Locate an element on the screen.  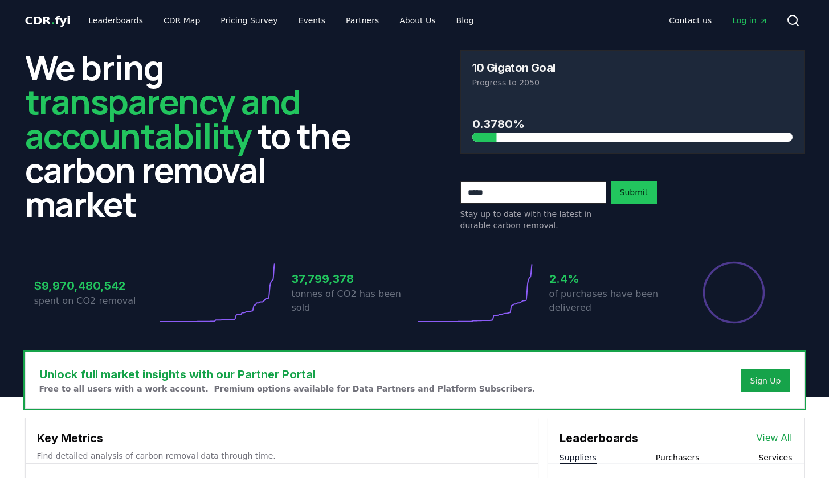
a: Events is located at coordinates (312, 21).